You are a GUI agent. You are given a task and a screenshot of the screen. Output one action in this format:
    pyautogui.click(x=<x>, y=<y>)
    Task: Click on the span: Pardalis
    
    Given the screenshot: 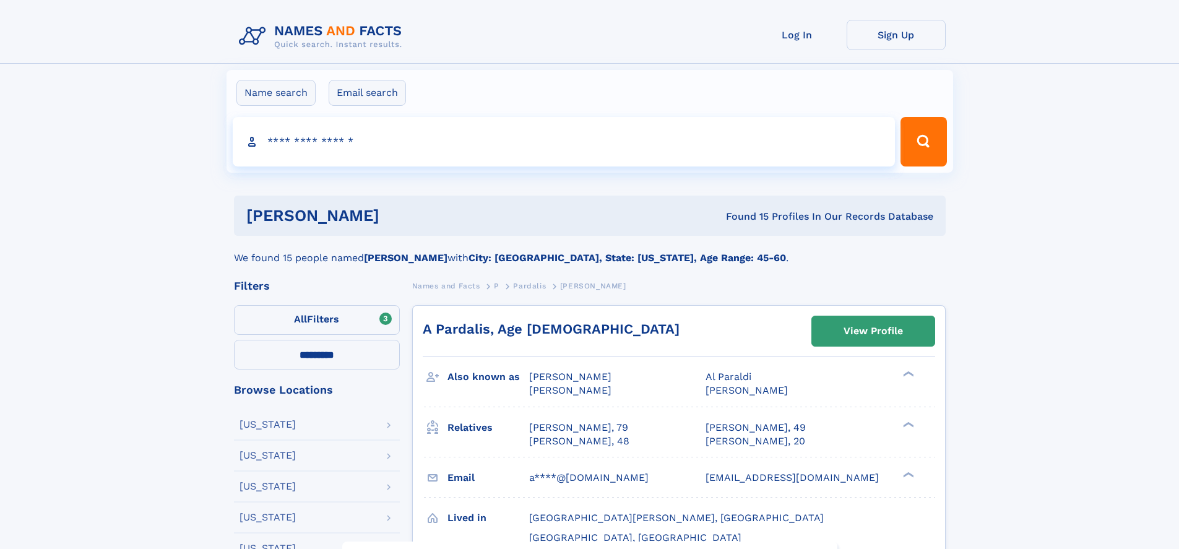 What is the action you would take?
    pyautogui.click(x=529, y=286)
    